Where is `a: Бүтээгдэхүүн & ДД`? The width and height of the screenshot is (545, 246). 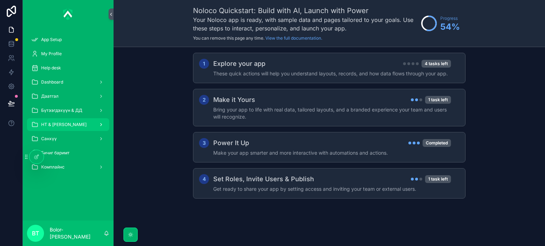 a: Бүтээгдэхүүн & ДД is located at coordinates (68, 111).